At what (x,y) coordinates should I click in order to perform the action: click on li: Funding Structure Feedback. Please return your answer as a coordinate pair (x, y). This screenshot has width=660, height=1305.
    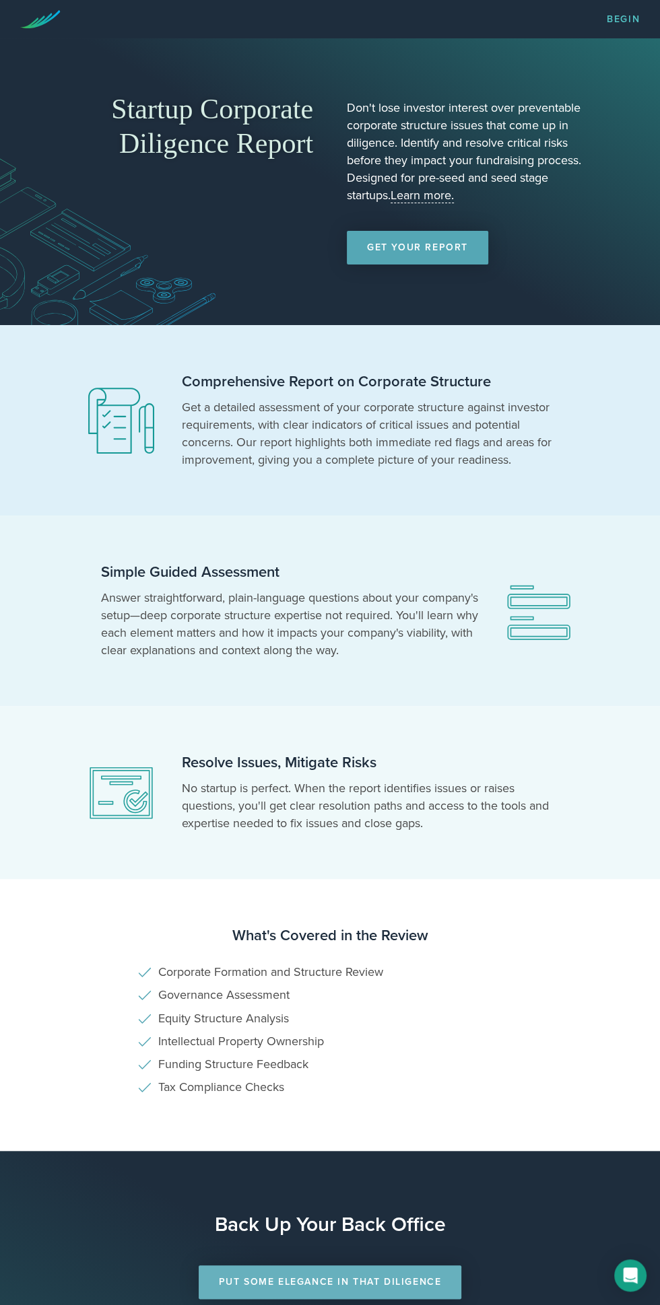
    Looking at the image, I should click on (330, 1064).